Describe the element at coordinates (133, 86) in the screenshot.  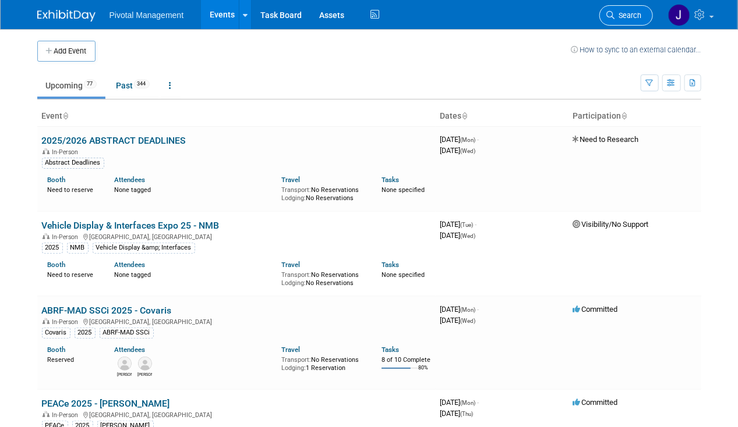
I see `a: Past344` at that location.